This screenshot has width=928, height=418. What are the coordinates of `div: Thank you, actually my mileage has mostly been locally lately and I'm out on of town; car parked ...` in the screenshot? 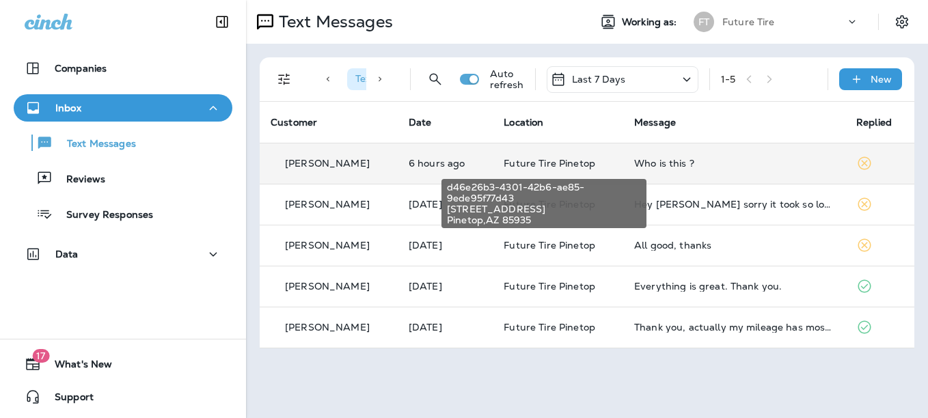 It's located at (734, 327).